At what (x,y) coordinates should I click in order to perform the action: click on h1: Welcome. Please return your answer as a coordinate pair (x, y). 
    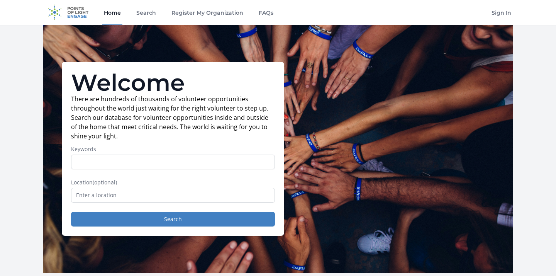
    Looking at the image, I should click on (173, 83).